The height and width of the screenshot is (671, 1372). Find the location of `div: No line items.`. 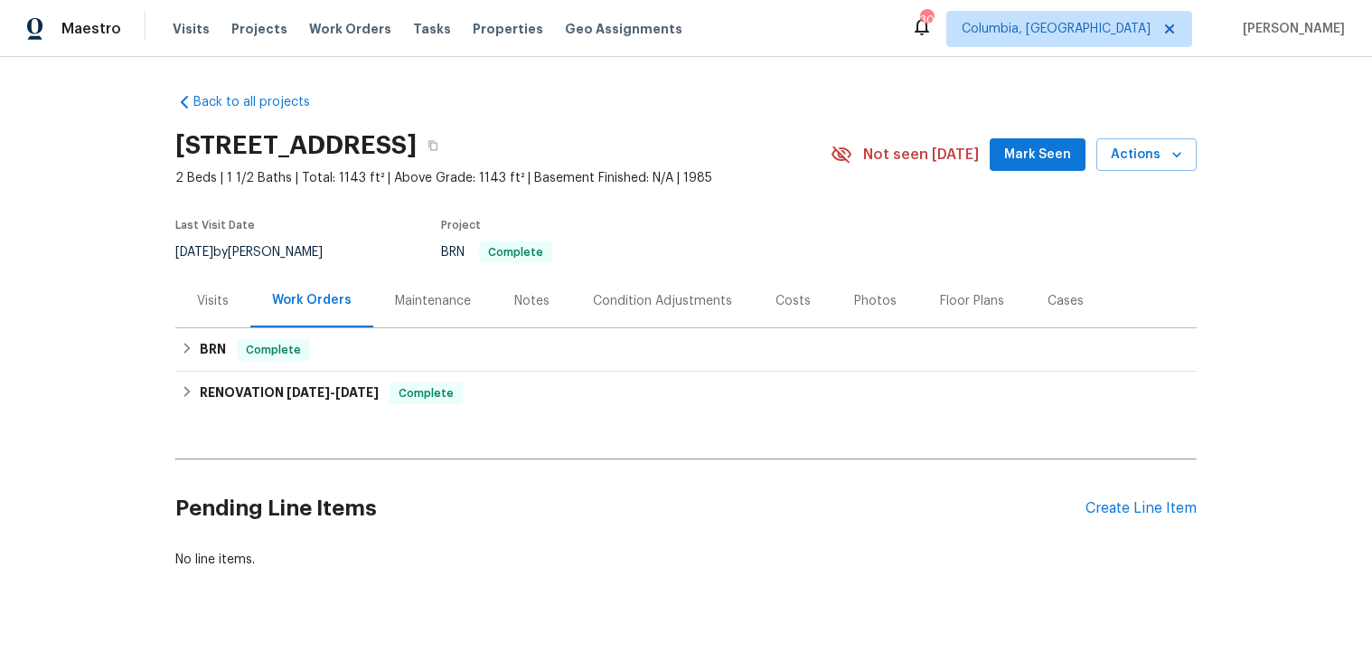

div: No line items. is located at coordinates (686, 560).